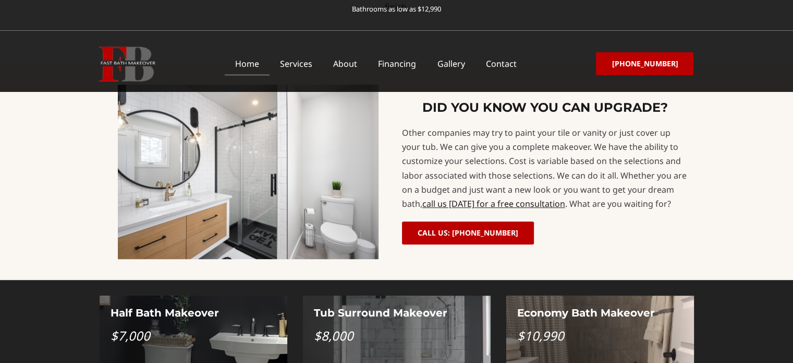 This screenshot has width=793, height=363. Describe the element at coordinates (397, 312) in the screenshot. I see `h4: Tub Surround Makeover` at that location.